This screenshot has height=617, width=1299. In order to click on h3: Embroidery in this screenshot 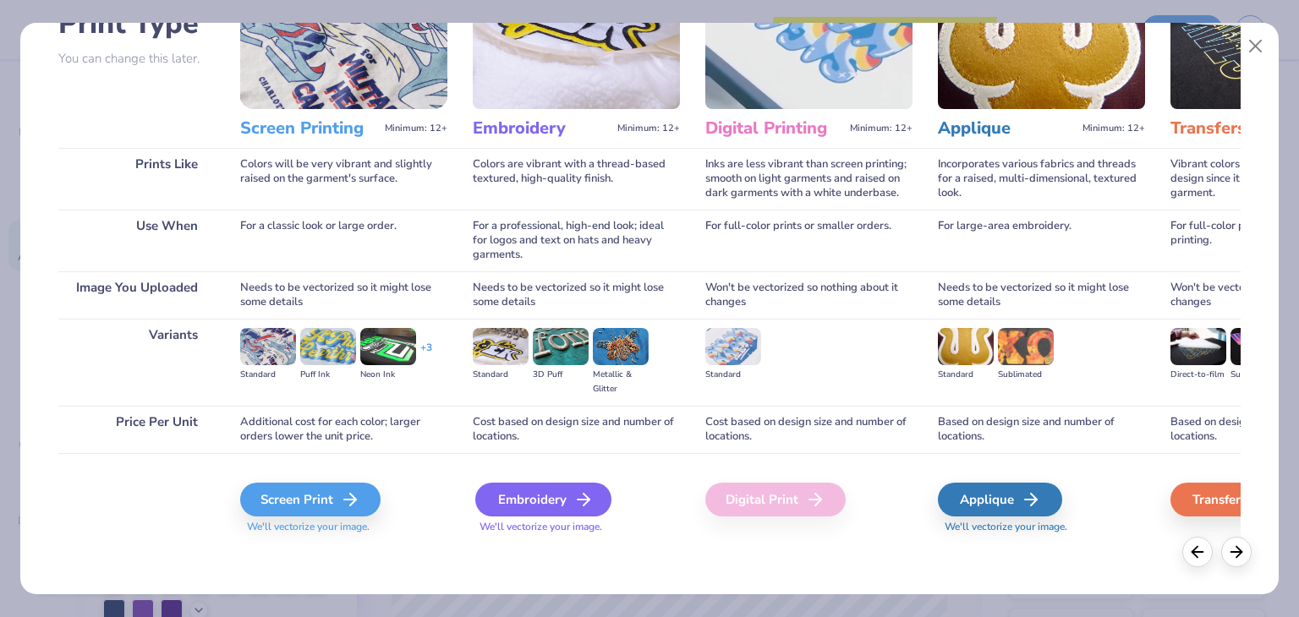, I will do `click(541, 129)`.